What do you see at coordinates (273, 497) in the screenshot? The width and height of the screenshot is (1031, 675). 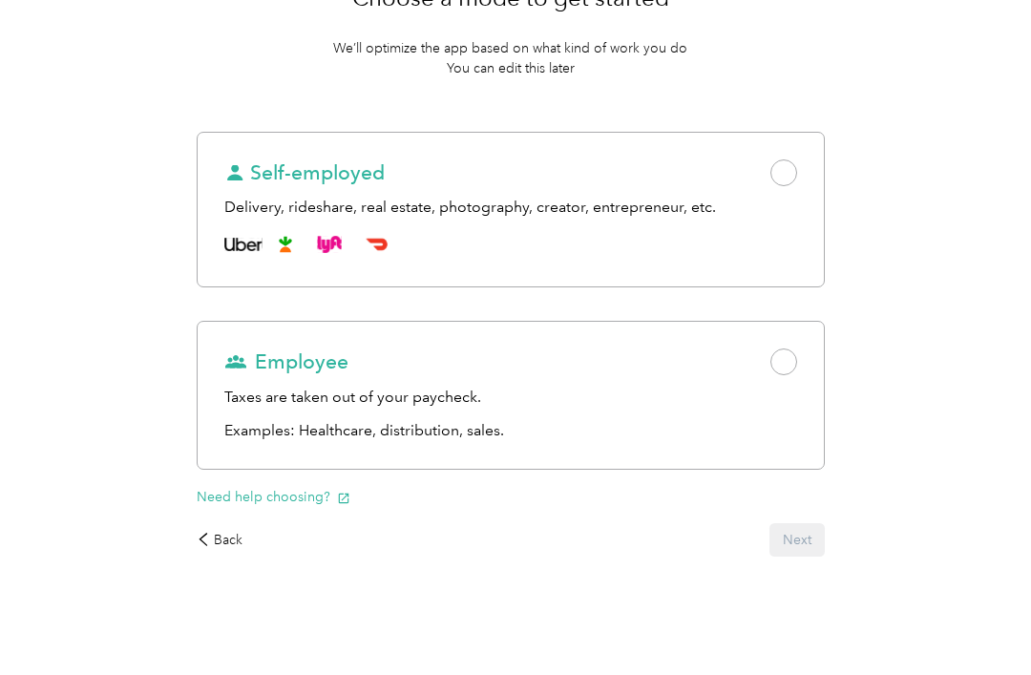 I see `button: Need help choosing?` at bounding box center [273, 497].